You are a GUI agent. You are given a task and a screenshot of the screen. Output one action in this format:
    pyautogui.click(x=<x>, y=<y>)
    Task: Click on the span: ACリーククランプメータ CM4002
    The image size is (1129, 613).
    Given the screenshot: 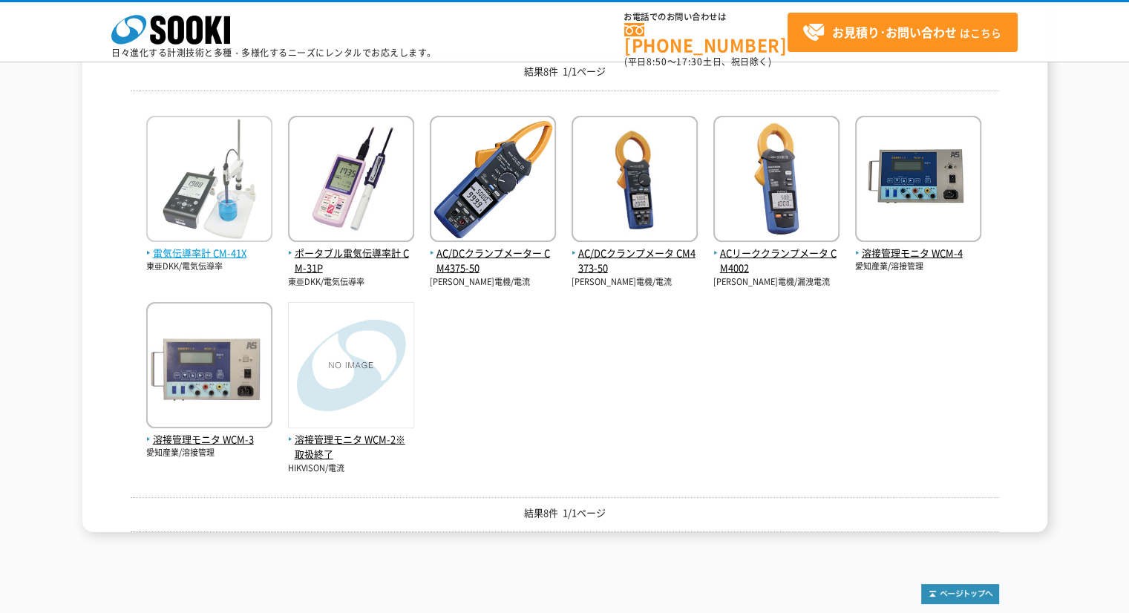 What is the action you would take?
    pyautogui.click(x=777, y=261)
    